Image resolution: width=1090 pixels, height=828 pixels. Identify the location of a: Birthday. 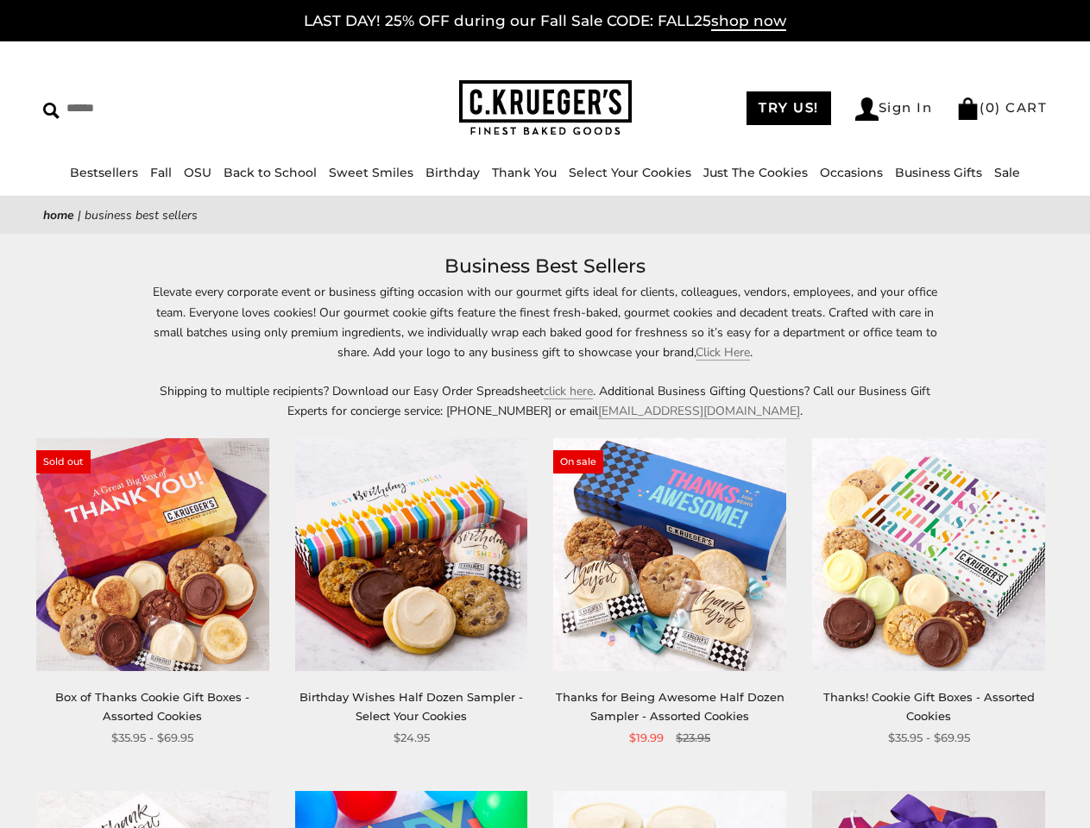
(452, 173).